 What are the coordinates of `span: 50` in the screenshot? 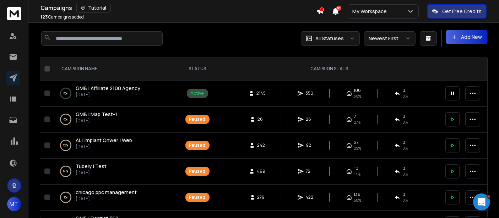 It's located at (339, 8).